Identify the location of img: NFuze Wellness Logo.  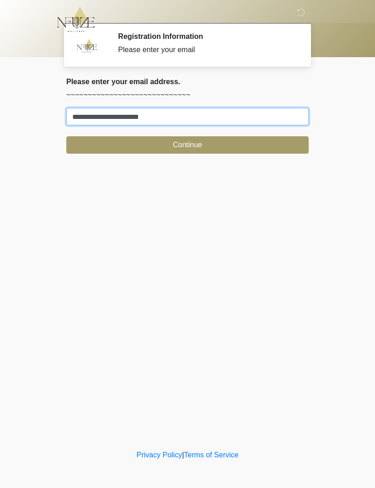
(76, 19).